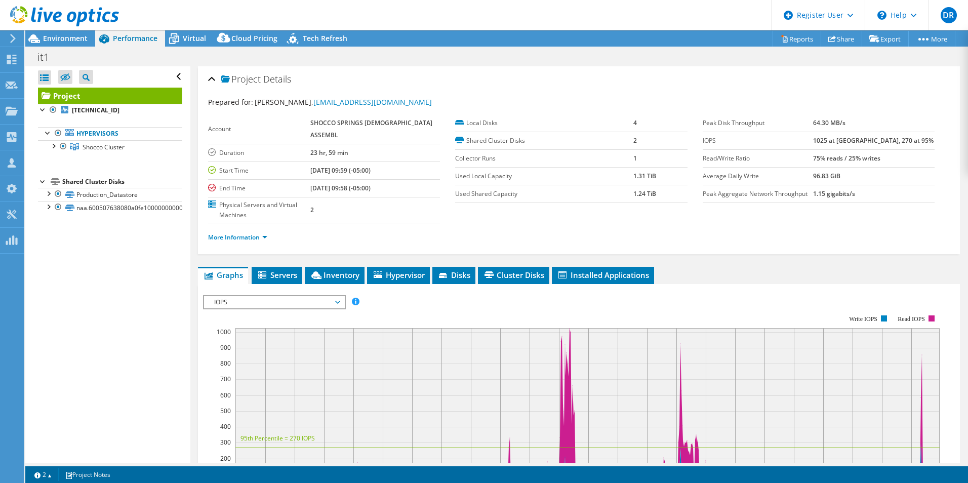 Image resolution: width=968 pixels, height=483 pixels. I want to click on text: Read IOPS, so click(911, 319).